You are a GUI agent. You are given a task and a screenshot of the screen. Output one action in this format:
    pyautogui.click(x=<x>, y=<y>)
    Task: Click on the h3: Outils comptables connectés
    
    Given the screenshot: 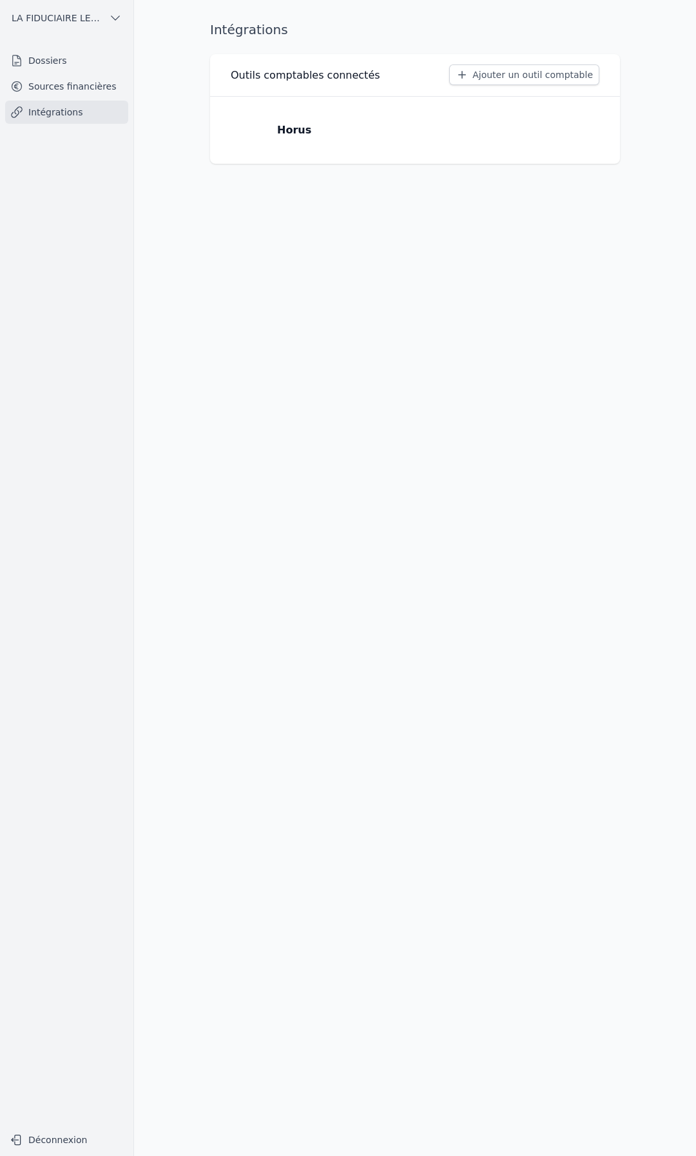 What is the action you would take?
    pyautogui.click(x=305, y=75)
    